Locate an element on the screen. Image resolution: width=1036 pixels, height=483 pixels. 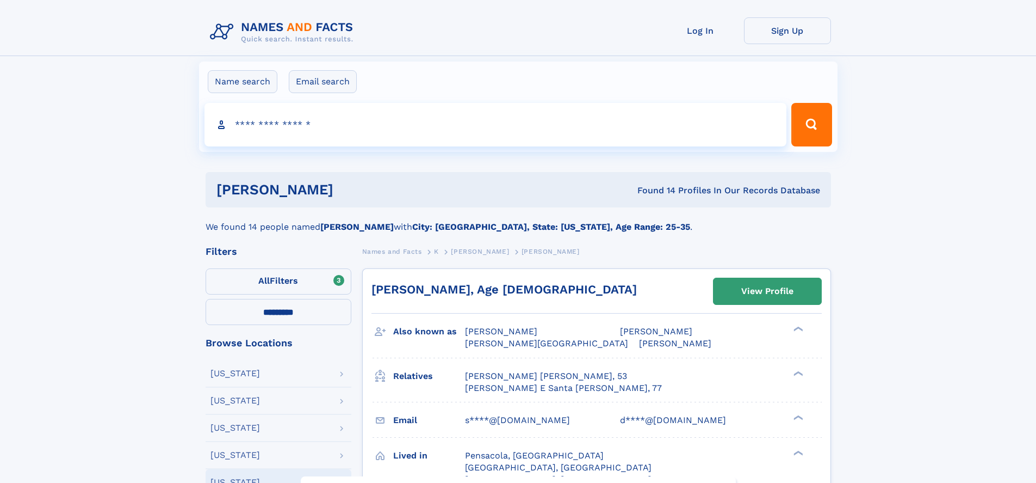
img: Logo Names and Facts is located at coordinates (284, 32).